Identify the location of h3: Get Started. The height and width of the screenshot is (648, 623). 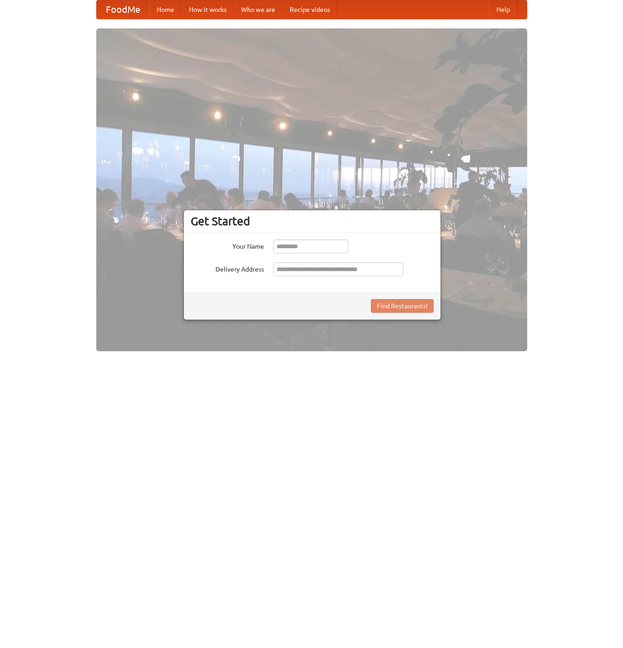
(312, 221).